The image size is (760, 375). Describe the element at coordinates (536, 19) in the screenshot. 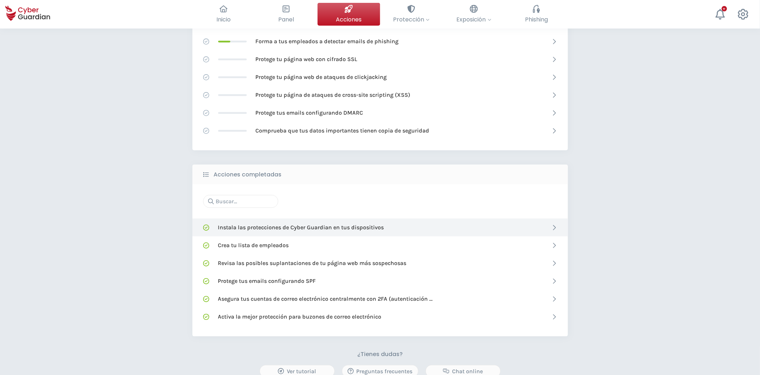

I see `span: Phishing` at that location.